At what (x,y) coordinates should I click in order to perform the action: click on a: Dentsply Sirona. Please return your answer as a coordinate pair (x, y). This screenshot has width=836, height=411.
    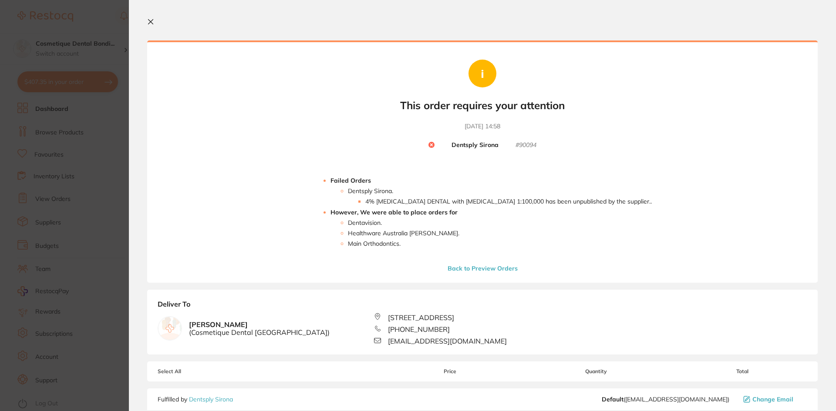
    Looking at the image, I should click on (211, 399).